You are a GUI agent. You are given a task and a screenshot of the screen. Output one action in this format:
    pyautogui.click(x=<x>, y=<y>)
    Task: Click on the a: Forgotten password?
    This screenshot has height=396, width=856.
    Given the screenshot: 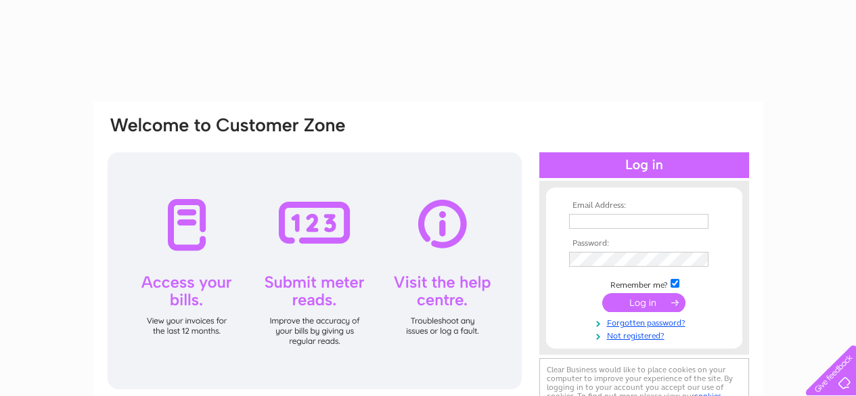 What is the action you would take?
    pyautogui.click(x=646, y=321)
    